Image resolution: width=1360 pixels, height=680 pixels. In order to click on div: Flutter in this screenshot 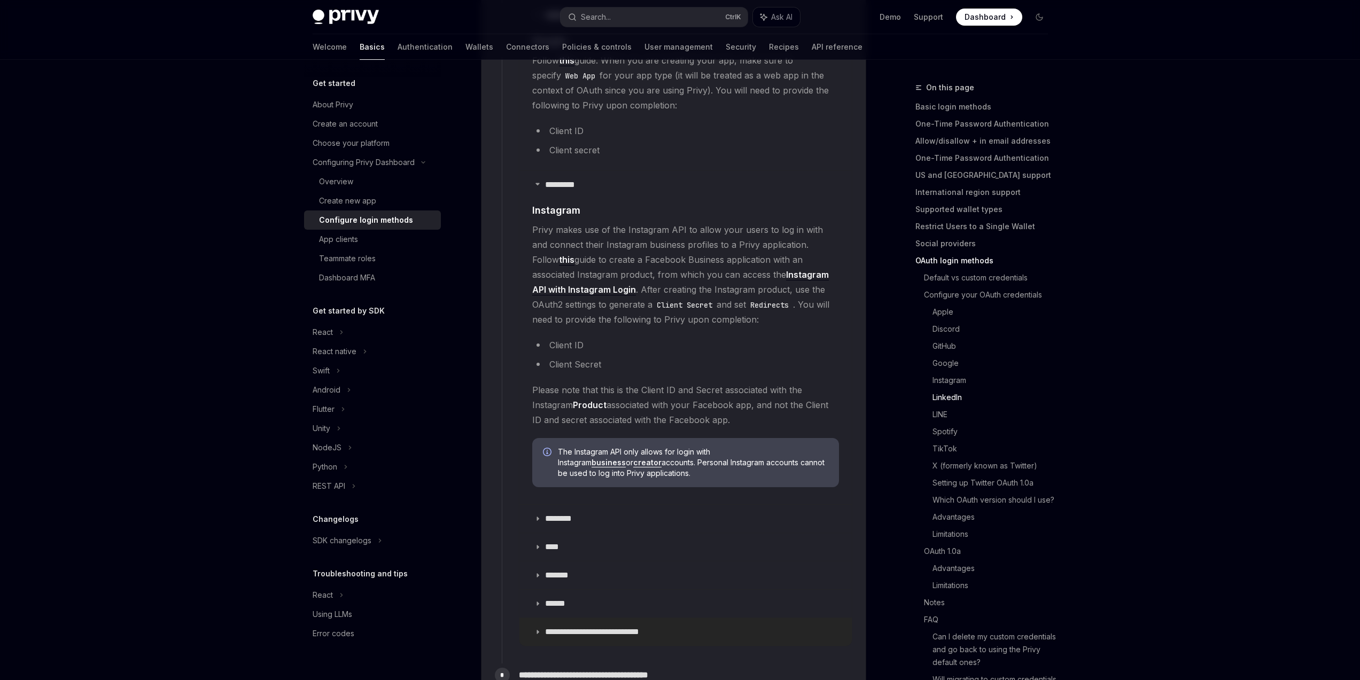, I will do `click(323, 409)`.